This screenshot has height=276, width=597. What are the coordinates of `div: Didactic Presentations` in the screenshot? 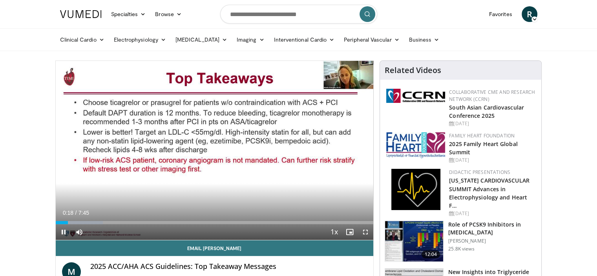 It's located at (492, 172).